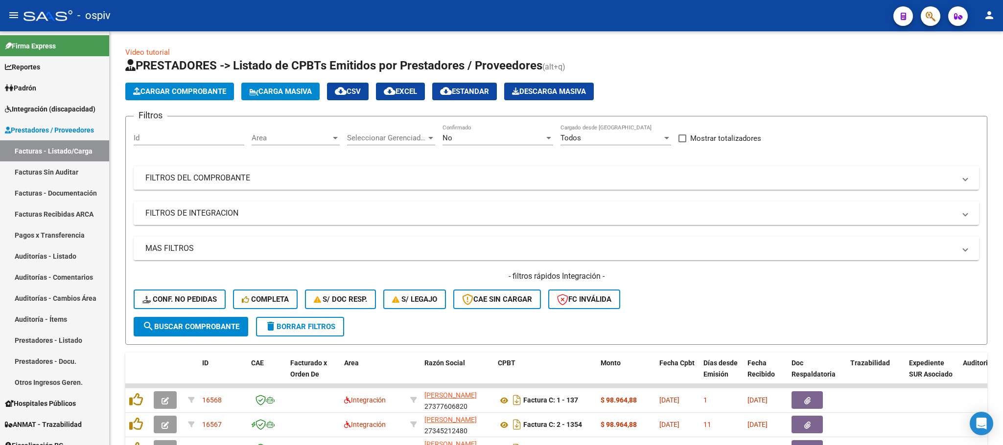  Describe the element at coordinates (23, 67) in the screenshot. I see `span: Reportes` at that location.